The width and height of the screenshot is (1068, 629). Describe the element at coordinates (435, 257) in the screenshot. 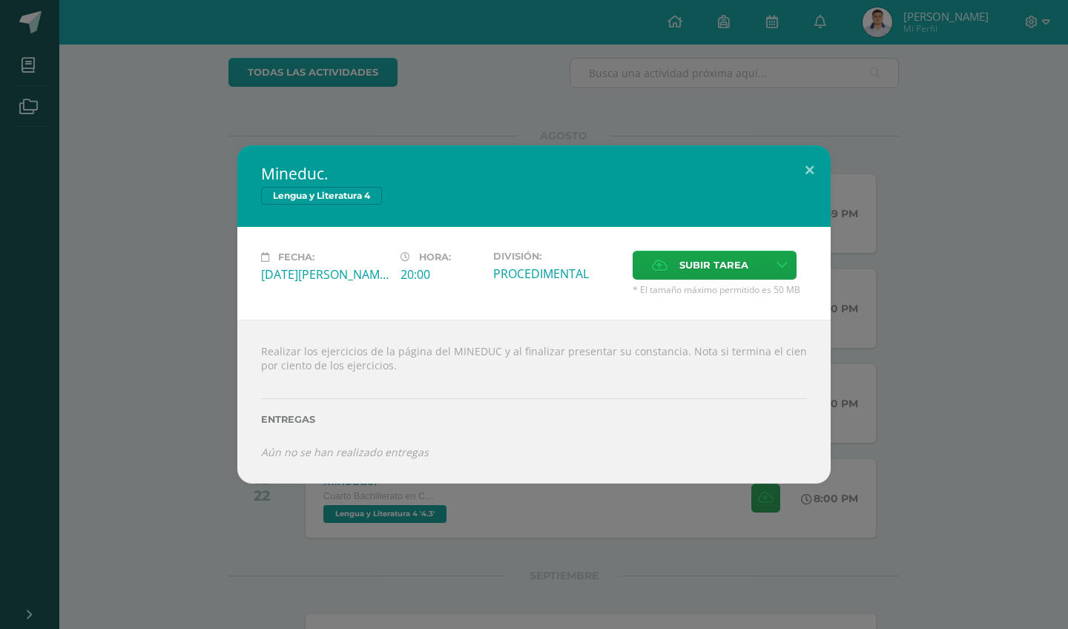

I see `span: Hora:` at that location.